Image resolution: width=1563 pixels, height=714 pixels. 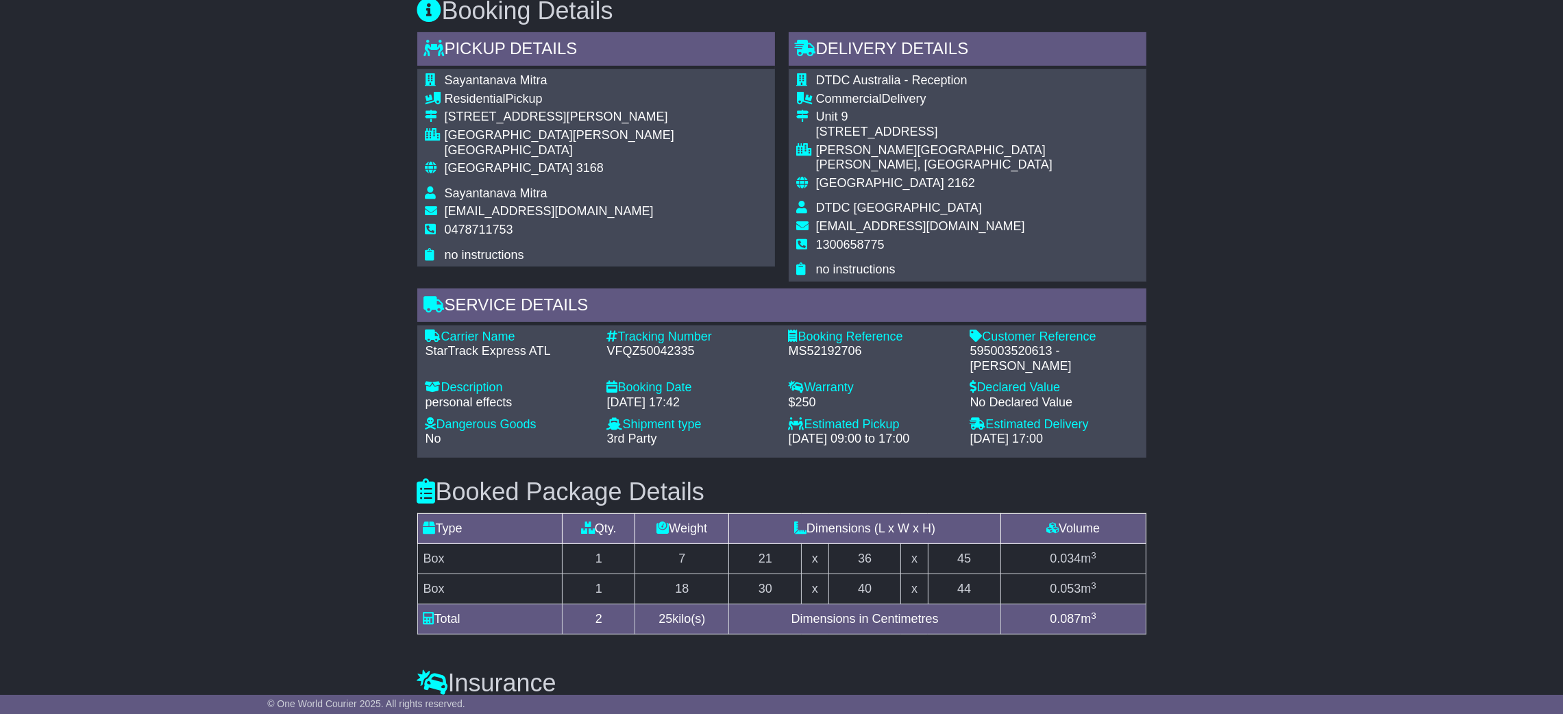 I want to click on div: Warranty, so click(x=872, y=388).